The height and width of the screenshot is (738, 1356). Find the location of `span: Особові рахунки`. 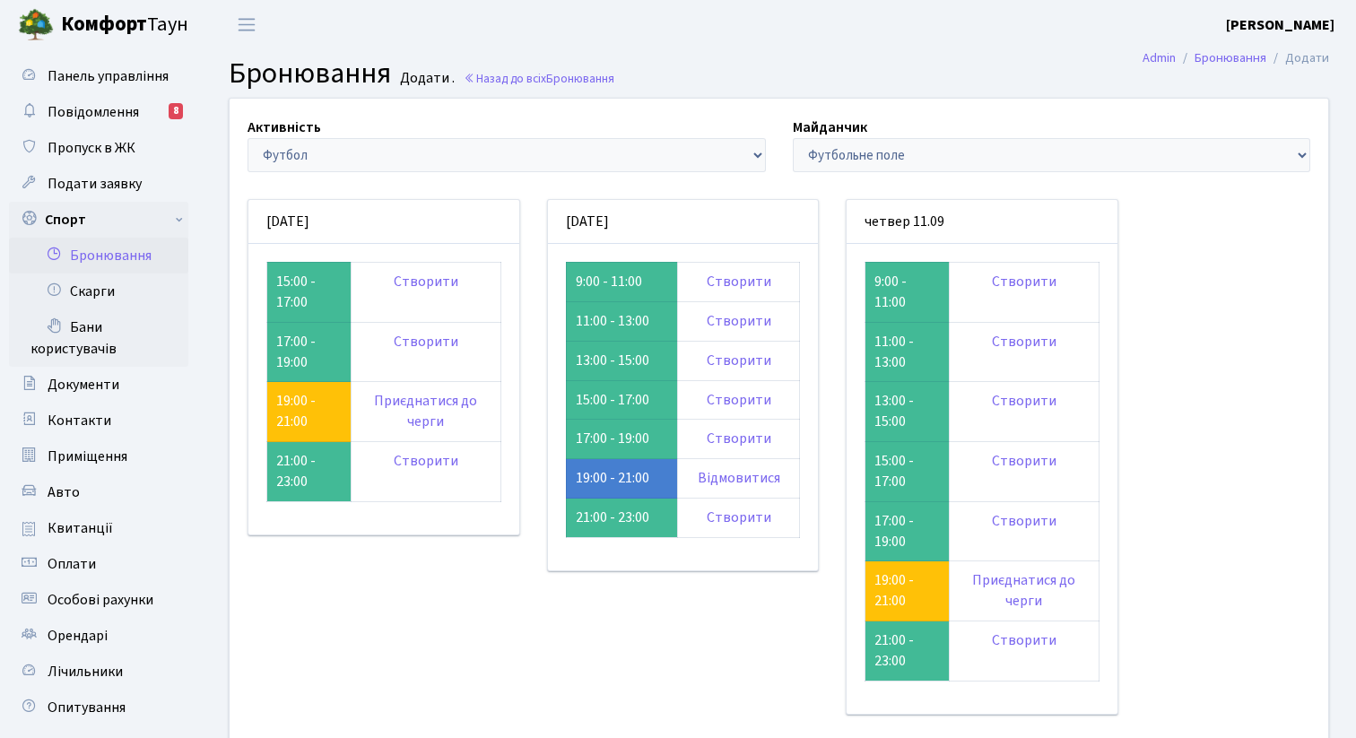

span: Особові рахунки is located at coordinates (100, 600).